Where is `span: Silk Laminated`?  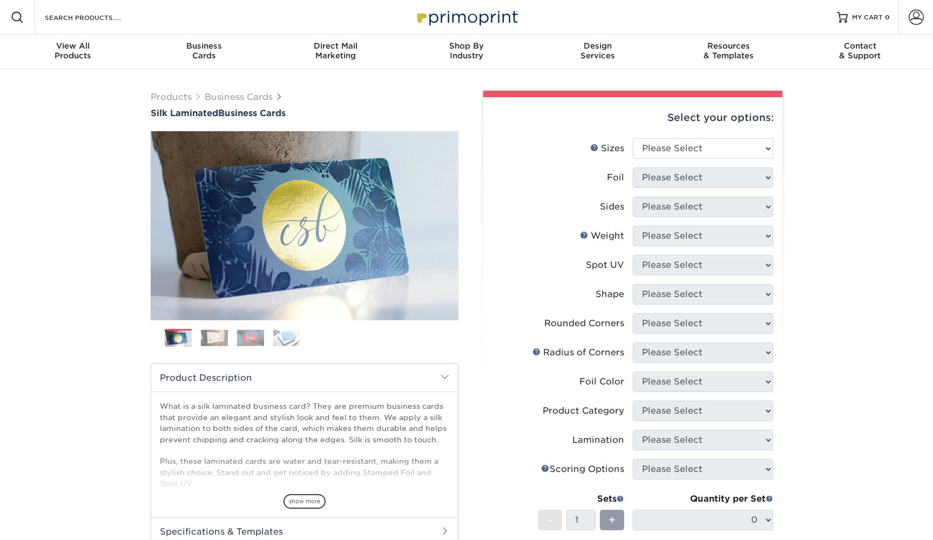 span: Silk Laminated is located at coordinates (184, 113).